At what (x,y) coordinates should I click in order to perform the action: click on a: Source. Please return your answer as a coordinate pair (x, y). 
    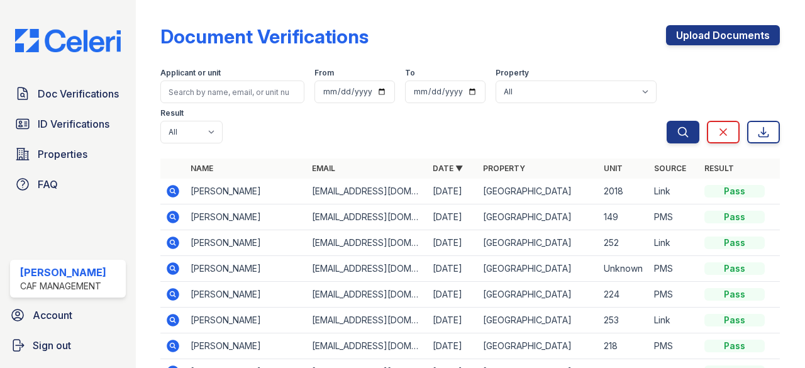
    Looking at the image, I should click on (670, 168).